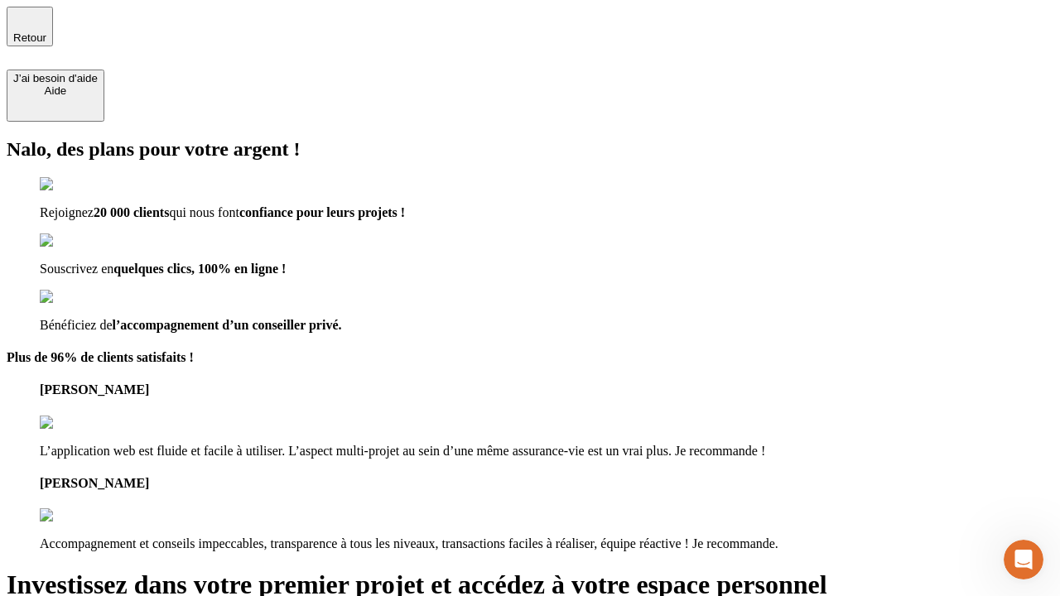 Image resolution: width=1060 pixels, height=596 pixels. I want to click on span: confiance pour leurs projets !, so click(322, 212).